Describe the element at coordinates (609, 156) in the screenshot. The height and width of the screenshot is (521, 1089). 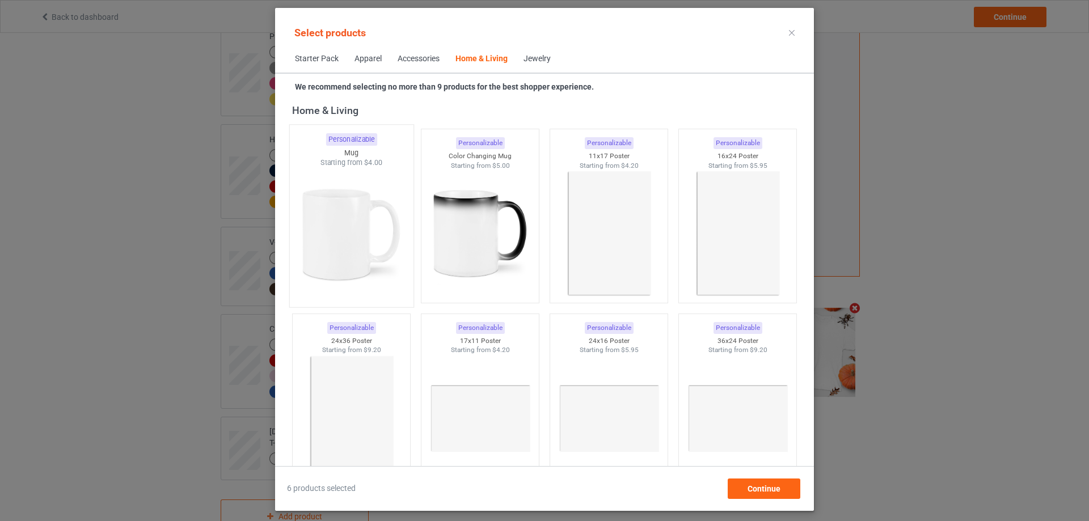
I see `div: 11x17 Poster` at that location.